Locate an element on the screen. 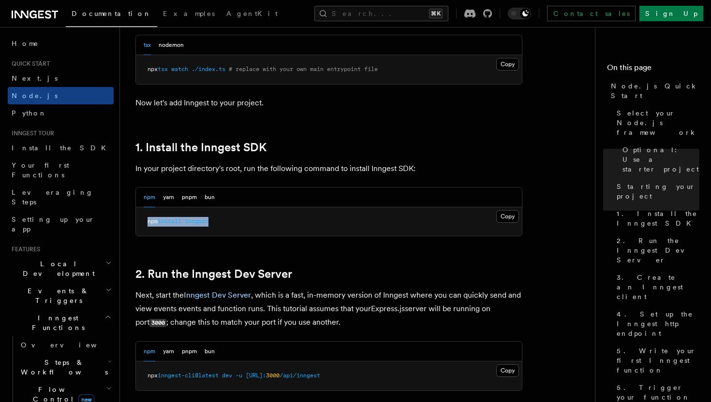  code: 3000 is located at coordinates (158, 323).